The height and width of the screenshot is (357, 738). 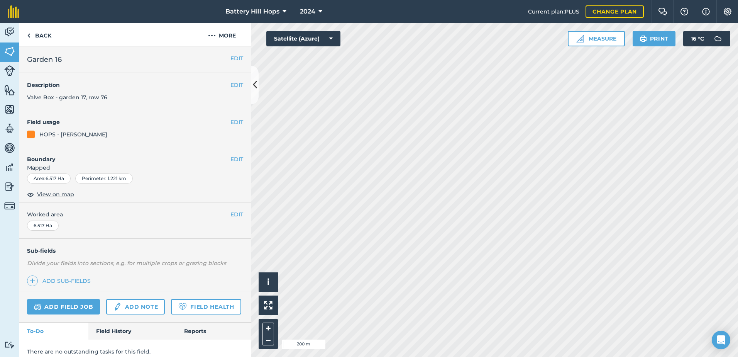 What do you see at coordinates (615, 12) in the screenshot?
I see `a: Change plan` at bounding box center [615, 12].